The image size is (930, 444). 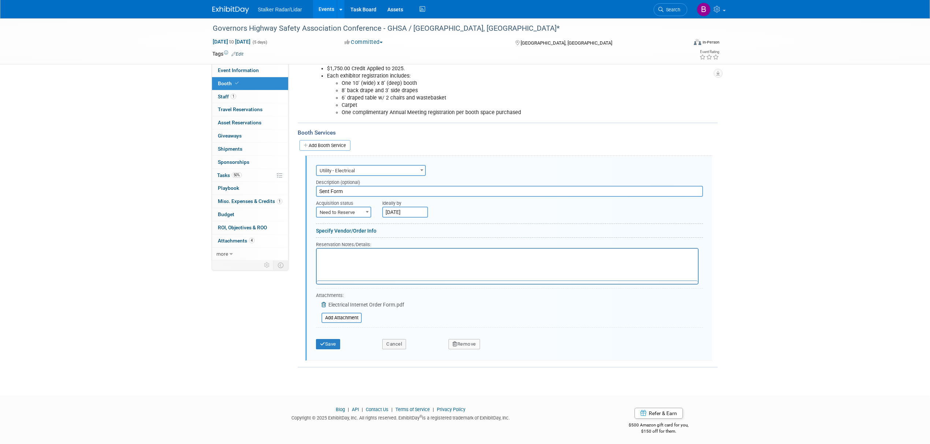 What do you see at coordinates (487, 98) in the screenshot?
I see `li: 6′ draped table w/ 2 chairs and wastebasket` at bounding box center [487, 98].